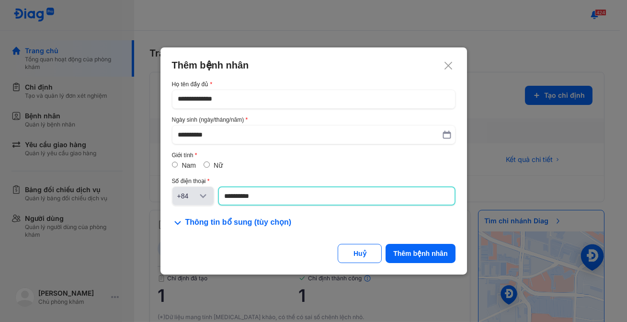  What do you see at coordinates (360, 254) in the screenshot?
I see `button: Huỷ` at bounding box center [360, 254].